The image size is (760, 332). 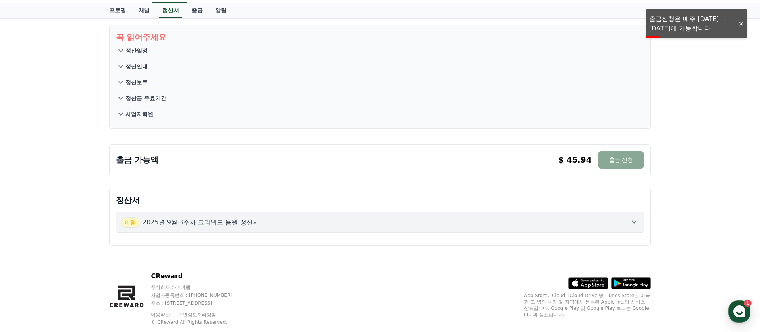 What do you see at coordinates (574, 160) in the screenshot?
I see `p: $ 45.94` at bounding box center [574, 160].